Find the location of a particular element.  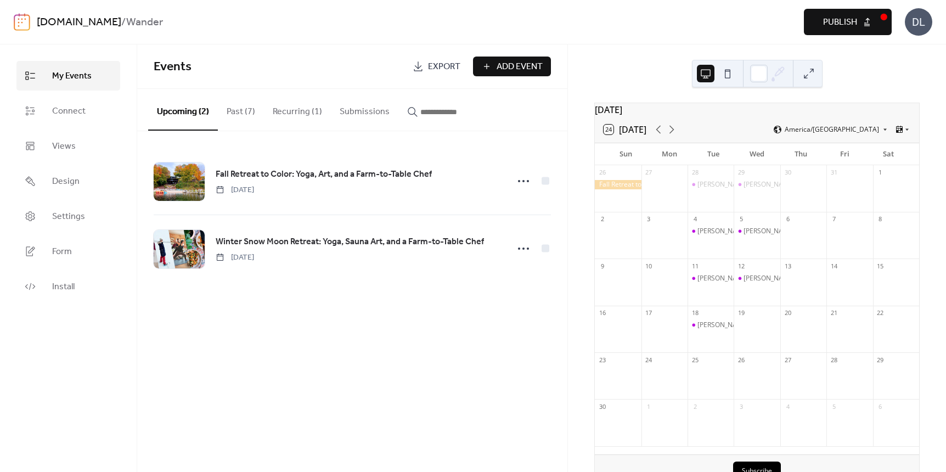

div: 15 is located at coordinates (881, 266).